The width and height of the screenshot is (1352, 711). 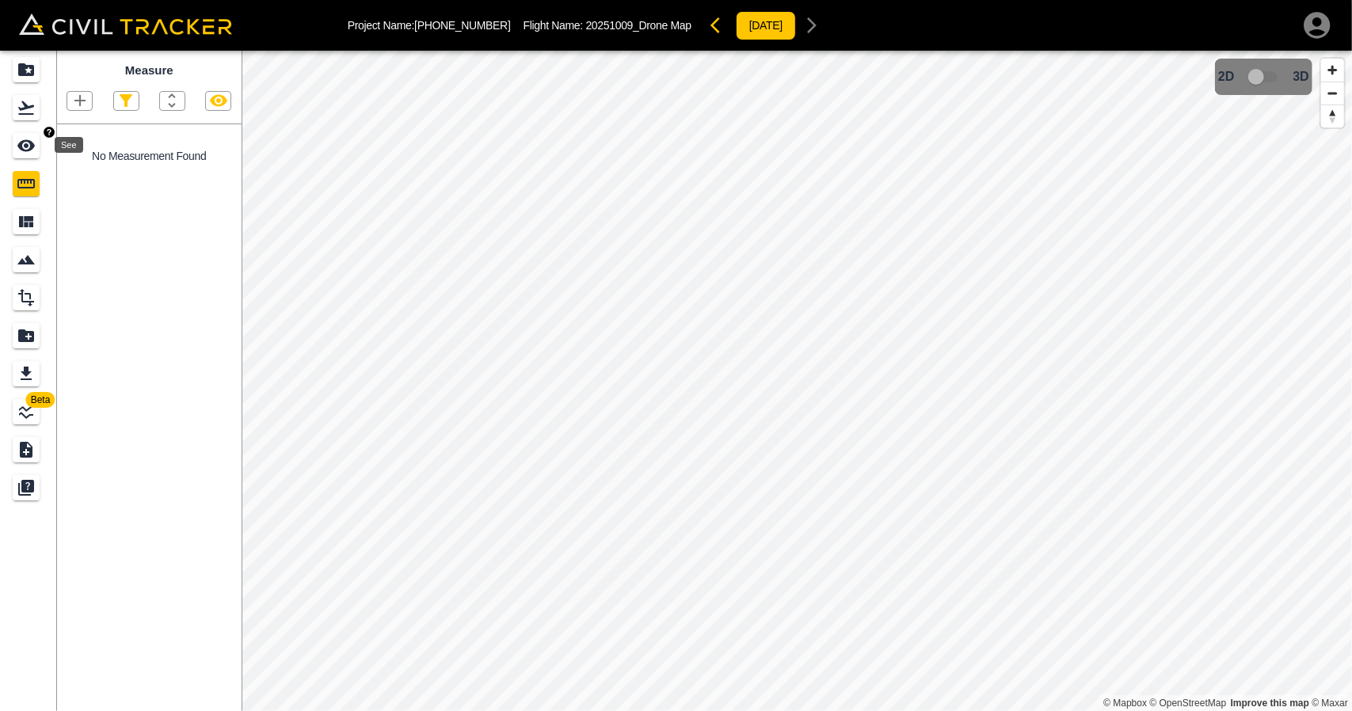 What do you see at coordinates (638, 25) in the screenshot?
I see `span: 20251009_Drone Map` at bounding box center [638, 25].